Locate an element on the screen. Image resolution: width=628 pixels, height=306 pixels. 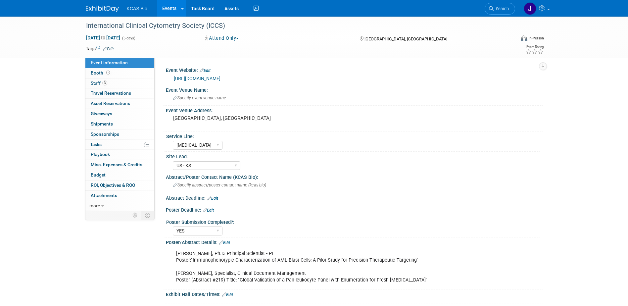
div: Exhibit Hall Dates/Times: is located at coordinates (354, 294).